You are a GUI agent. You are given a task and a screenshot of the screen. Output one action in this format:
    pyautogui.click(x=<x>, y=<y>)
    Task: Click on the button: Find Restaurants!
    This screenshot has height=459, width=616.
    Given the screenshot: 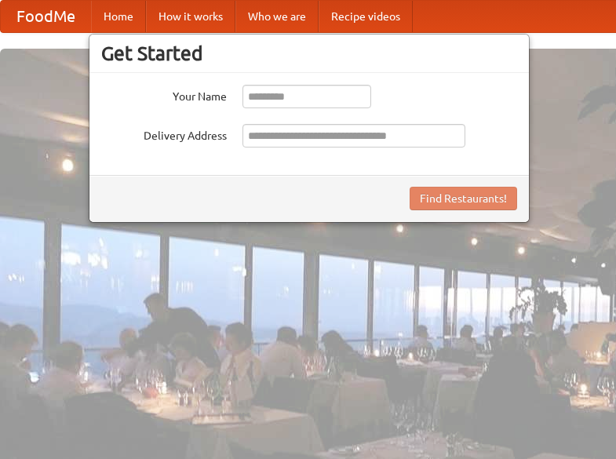 What is the action you would take?
    pyautogui.click(x=463, y=199)
    